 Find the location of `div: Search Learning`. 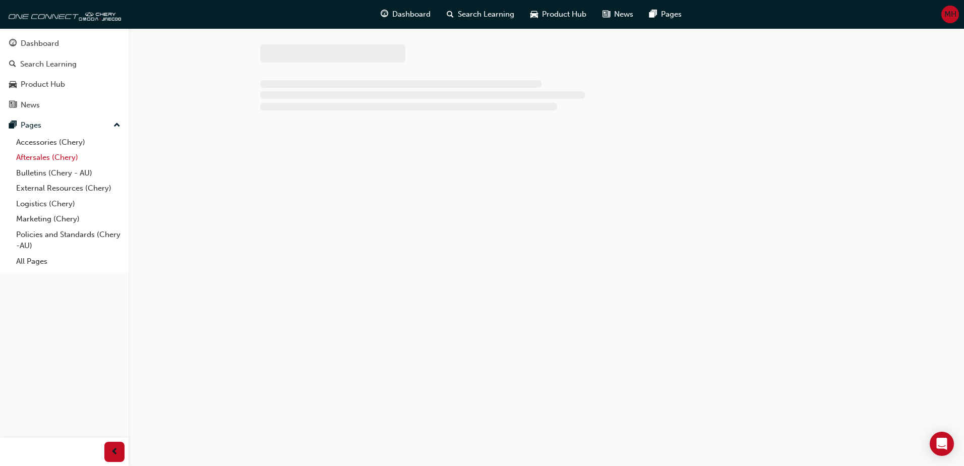

div: Search Learning is located at coordinates (48, 64).